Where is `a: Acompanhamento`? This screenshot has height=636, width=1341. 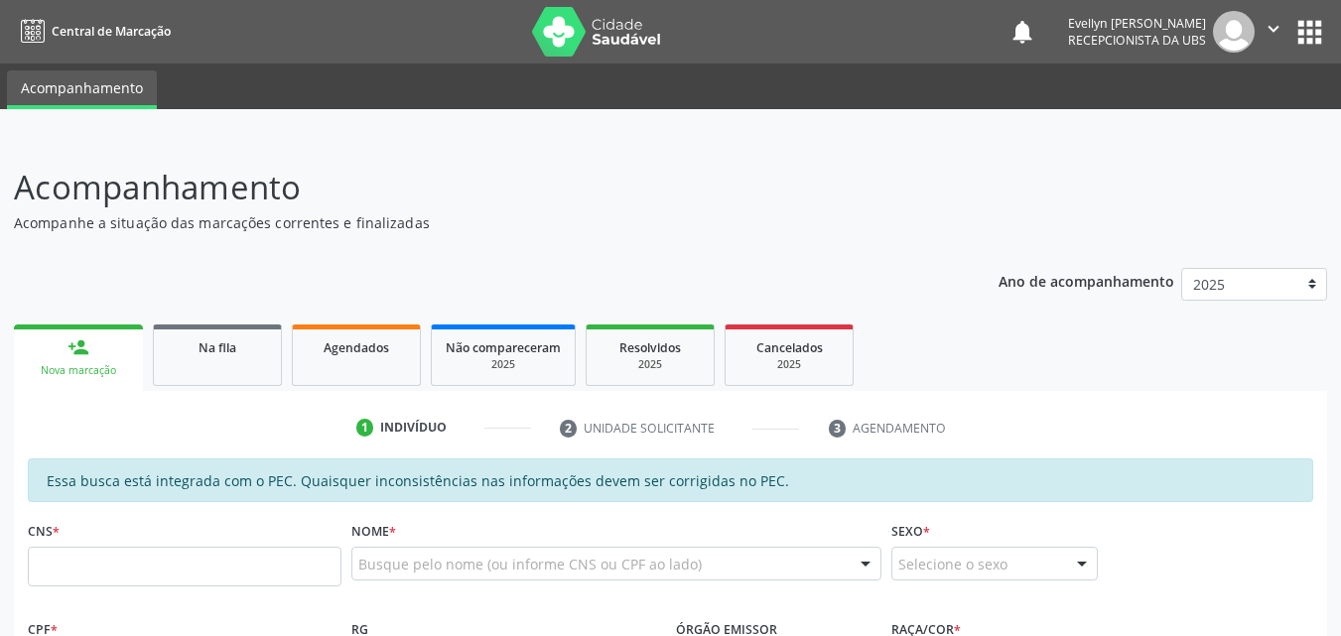 a: Acompanhamento is located at coordinates (81, 89).